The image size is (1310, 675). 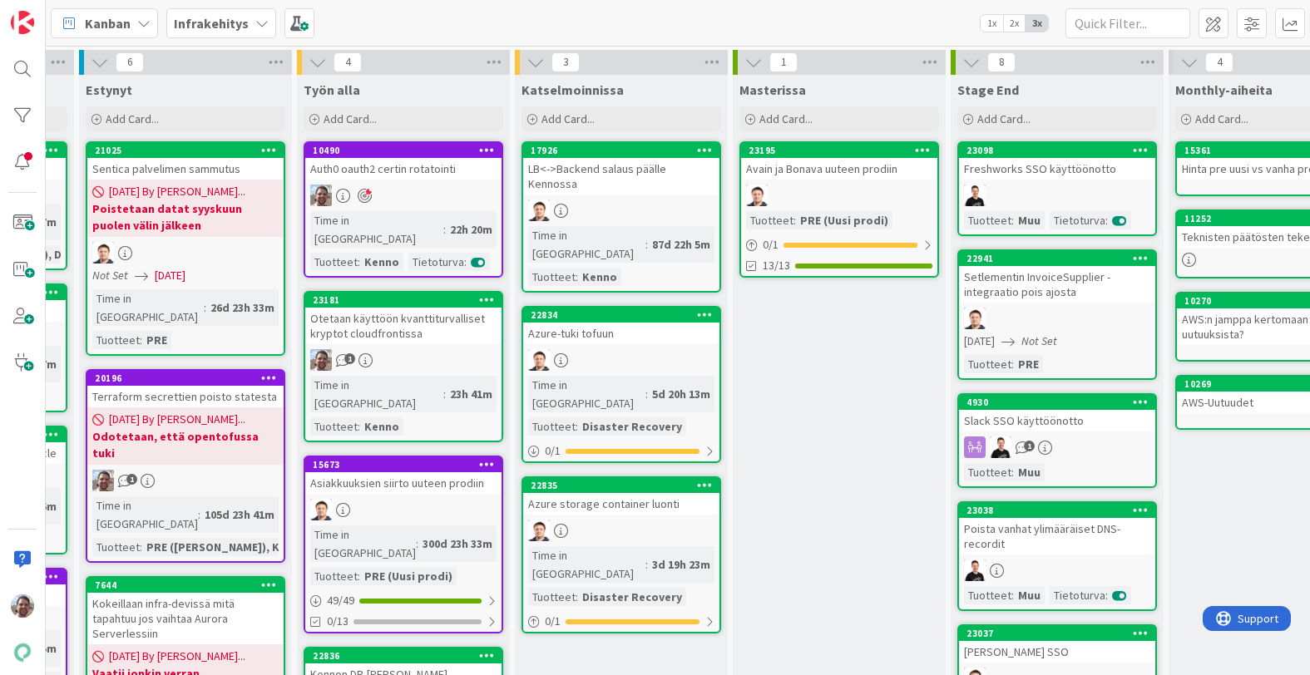 What do you see at coordinates (471, 394) in the screenshot?
I see `div: 23h 41m` at bounding box center [471, 394].